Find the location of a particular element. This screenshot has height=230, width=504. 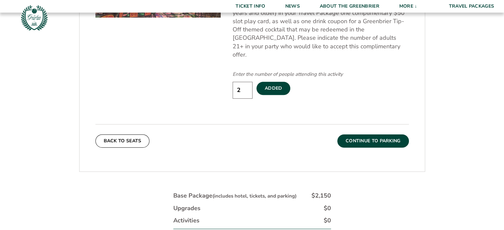

div: Enter the number of people attending this activity is located at coordinates (321, 74).